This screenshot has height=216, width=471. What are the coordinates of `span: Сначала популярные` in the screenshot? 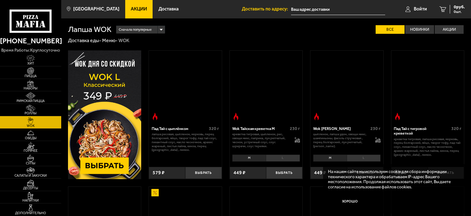 It's located at (135, 30).